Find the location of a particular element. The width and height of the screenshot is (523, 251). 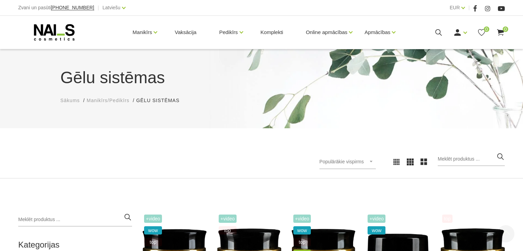

a: Apmācības is located at coordinates (377, 32).